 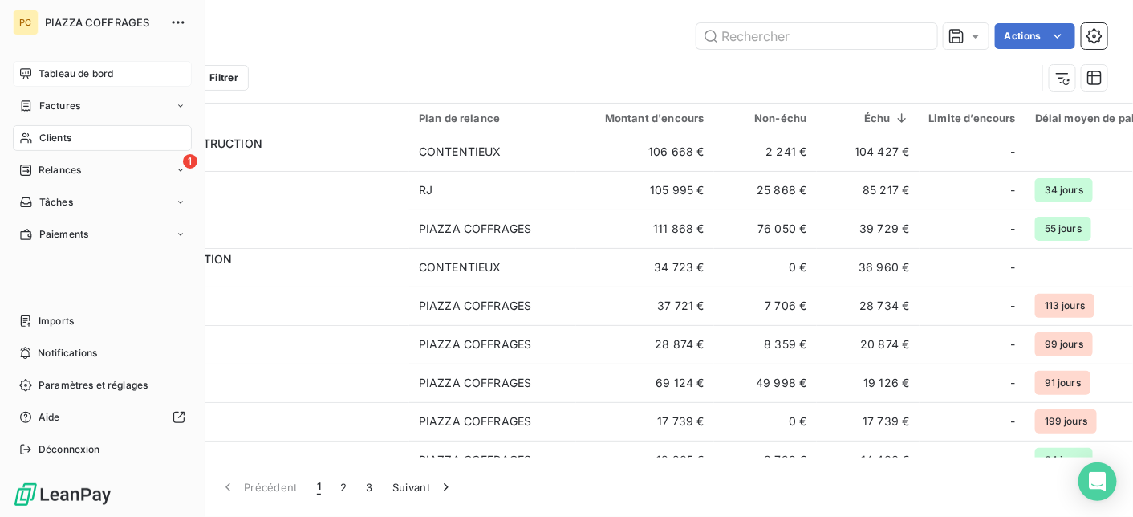 I want to click on td: 37 721 €, so click(x=645, y=306).